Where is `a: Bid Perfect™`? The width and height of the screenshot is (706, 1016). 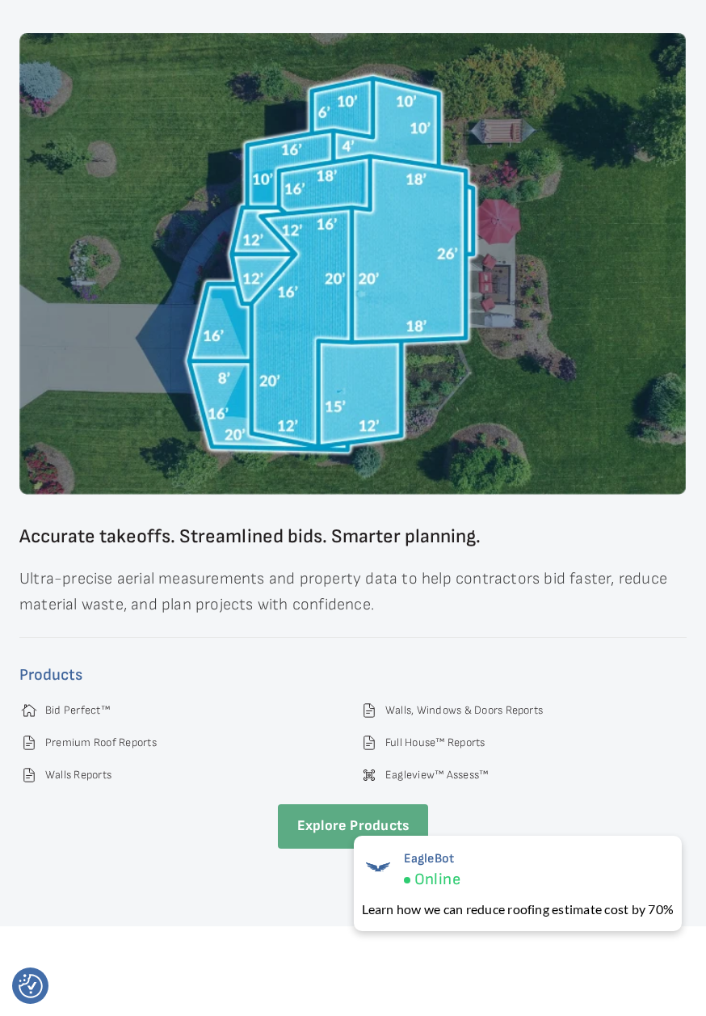
a: Bid Perfect™ is located at coordinates (78, 710).